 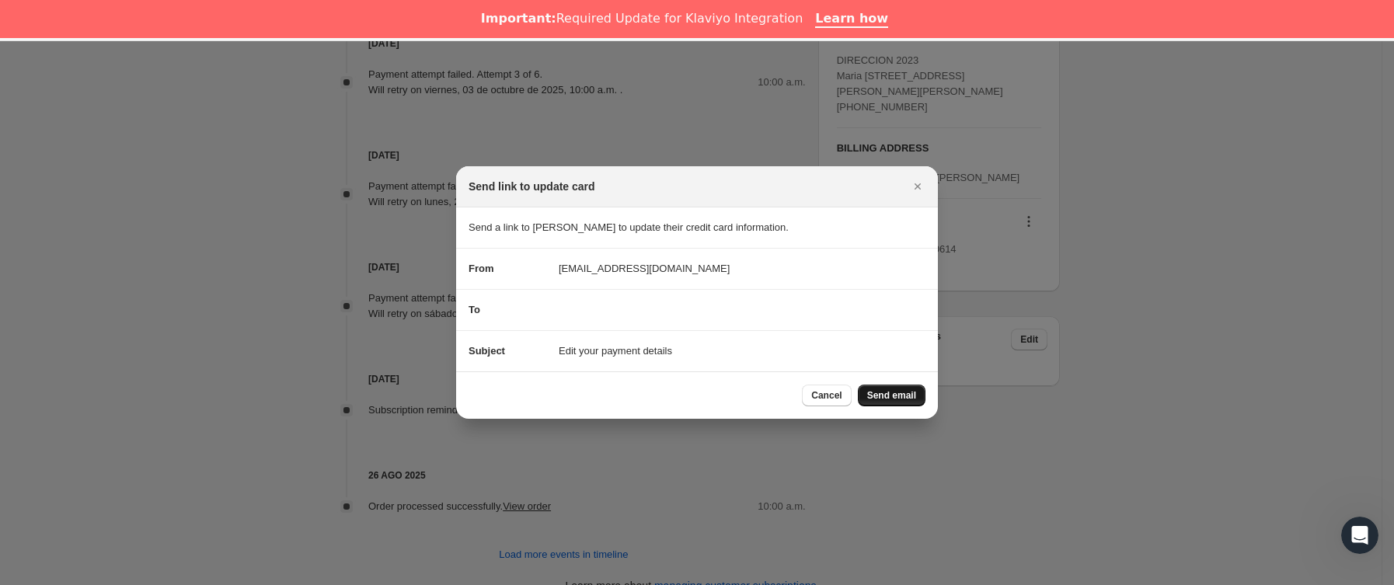 What do you see at coordinates (891, 396) in the screenshot?
I see `span: Send email` at bounding box center [891, 396].